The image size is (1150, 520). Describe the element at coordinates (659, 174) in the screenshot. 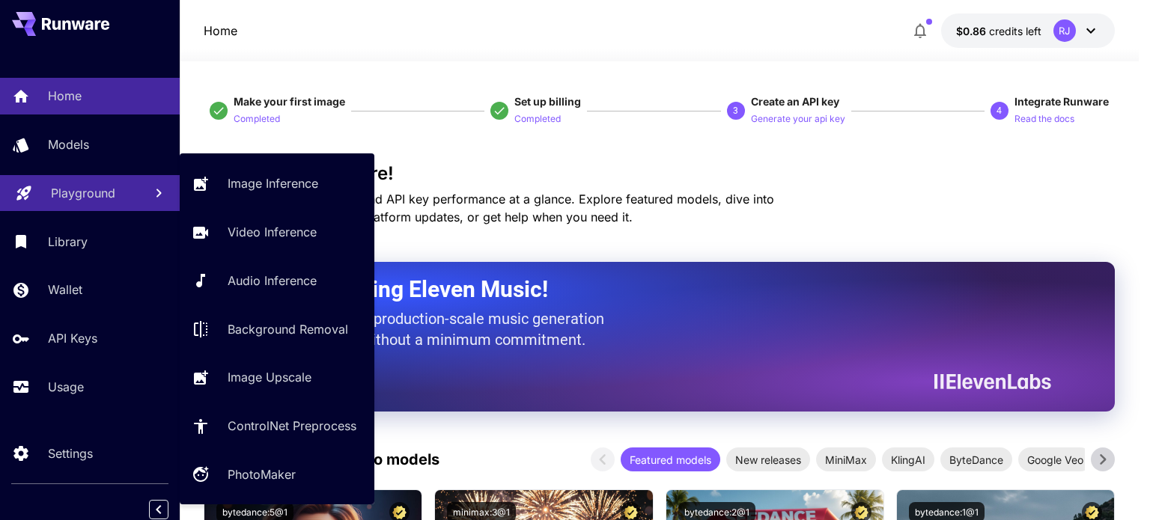

I see `h3: Welcome to Runware!` at that location.